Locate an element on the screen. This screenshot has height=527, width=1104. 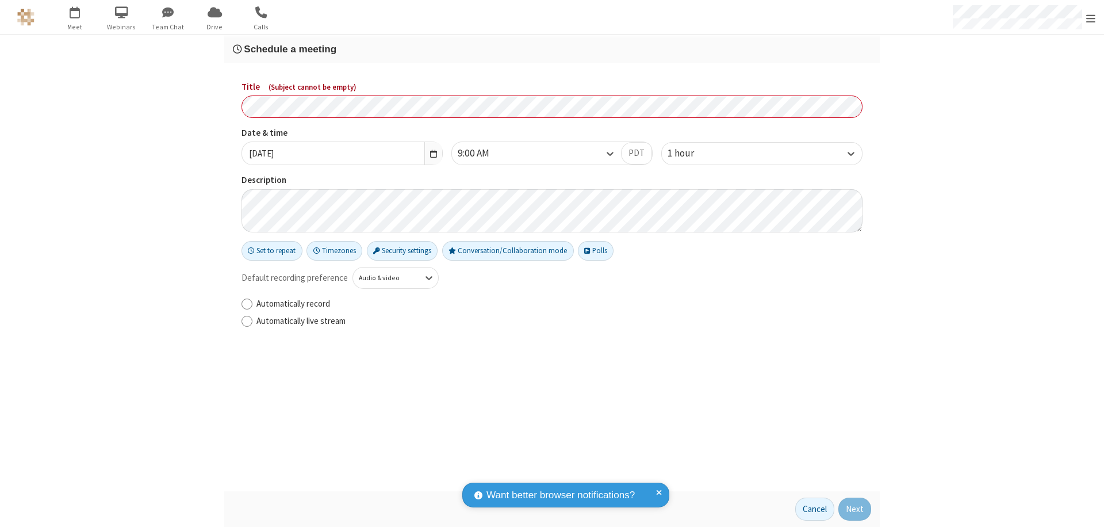
label: Date & time is located at coordinates (342, 133).